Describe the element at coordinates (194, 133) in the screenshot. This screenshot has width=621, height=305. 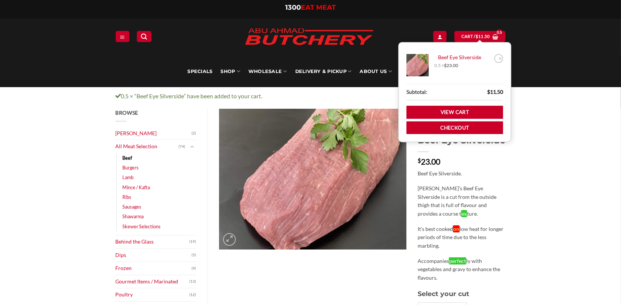
I see `span: (2)` at that location.